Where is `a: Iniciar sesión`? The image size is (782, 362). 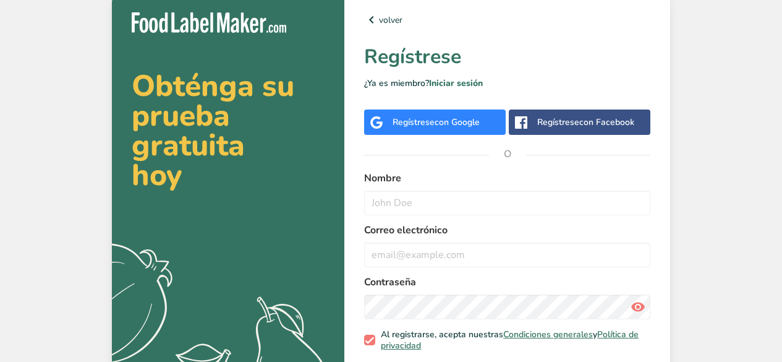 a: Iniciar sesión is located at coordinates (455, 83).